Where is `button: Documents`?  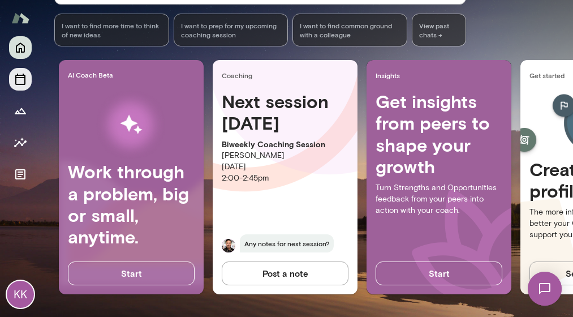
button: Documents is located at coordinates (20, 174).